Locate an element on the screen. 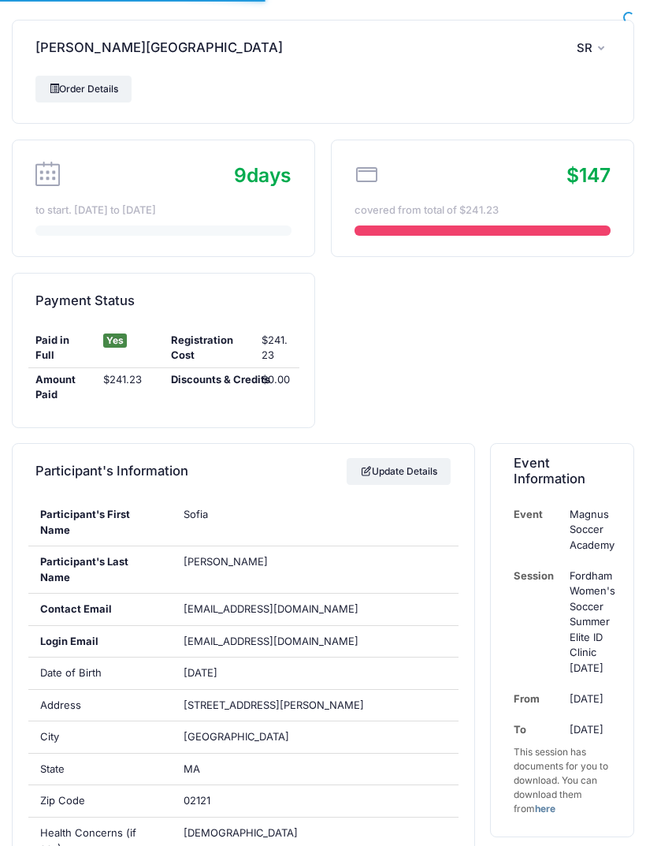  td: Session is located at coordinates (538, 622).